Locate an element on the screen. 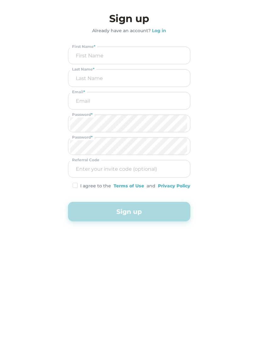 This screenshot has height=364, width=258. div: Last Name is located at coordinates (83, 69).